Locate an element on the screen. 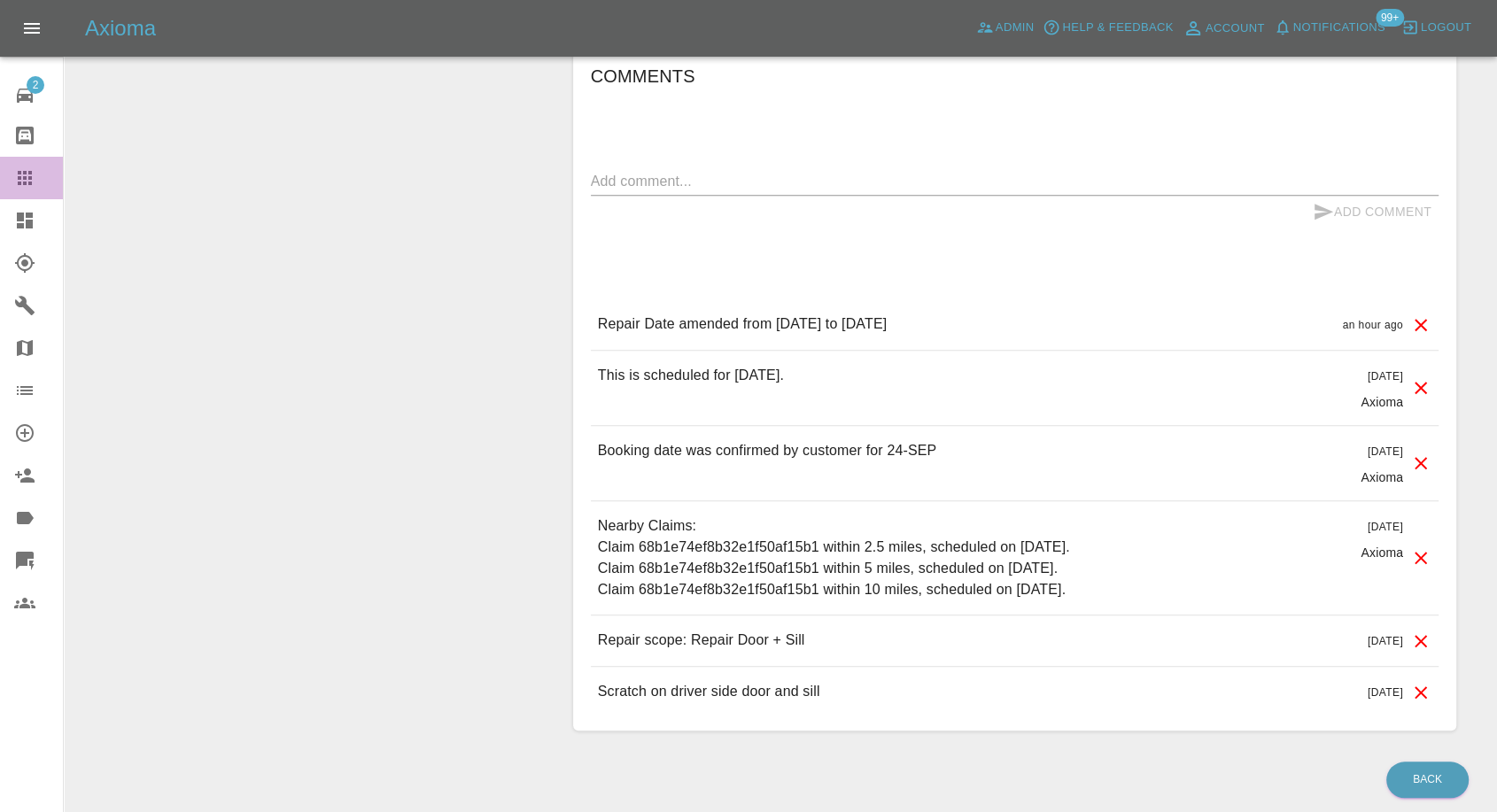 The height and width of the screenshot is (812, 1497). a: Account is located at coordinates (1224, 29).